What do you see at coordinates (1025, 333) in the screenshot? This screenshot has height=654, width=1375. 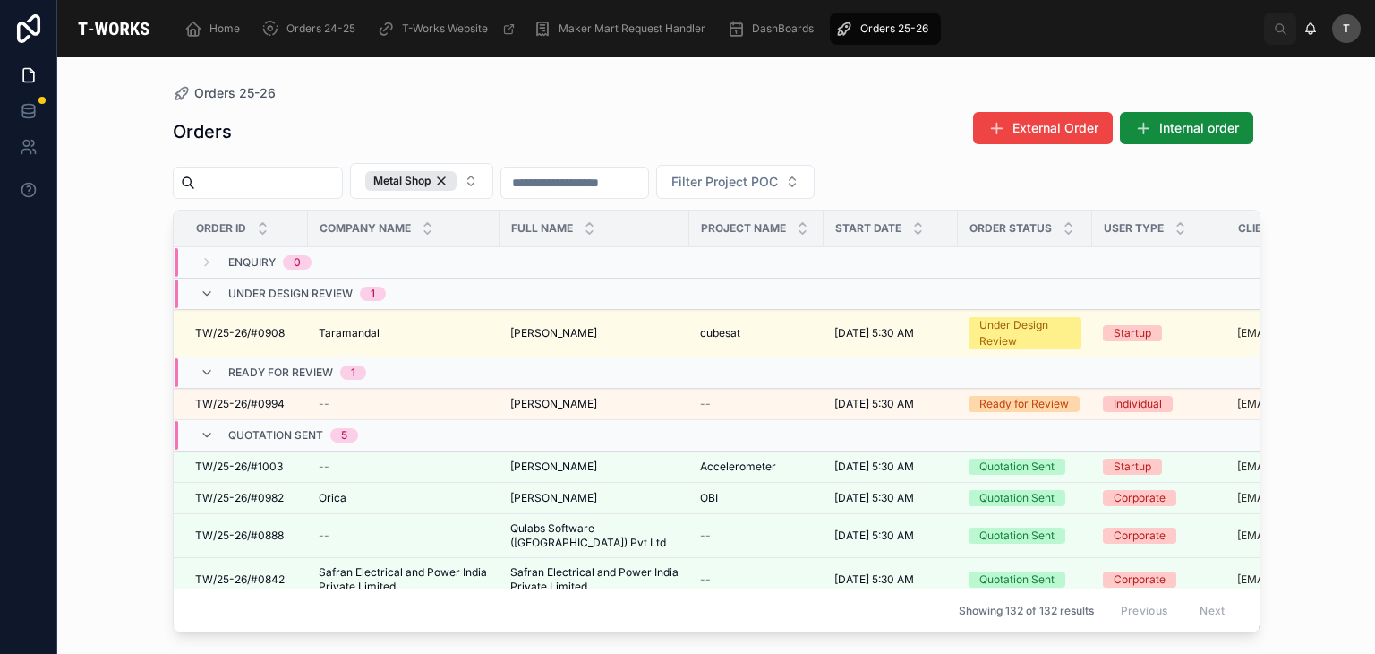 I see `div: Under Design Review` at bounding box center [1025, 333].